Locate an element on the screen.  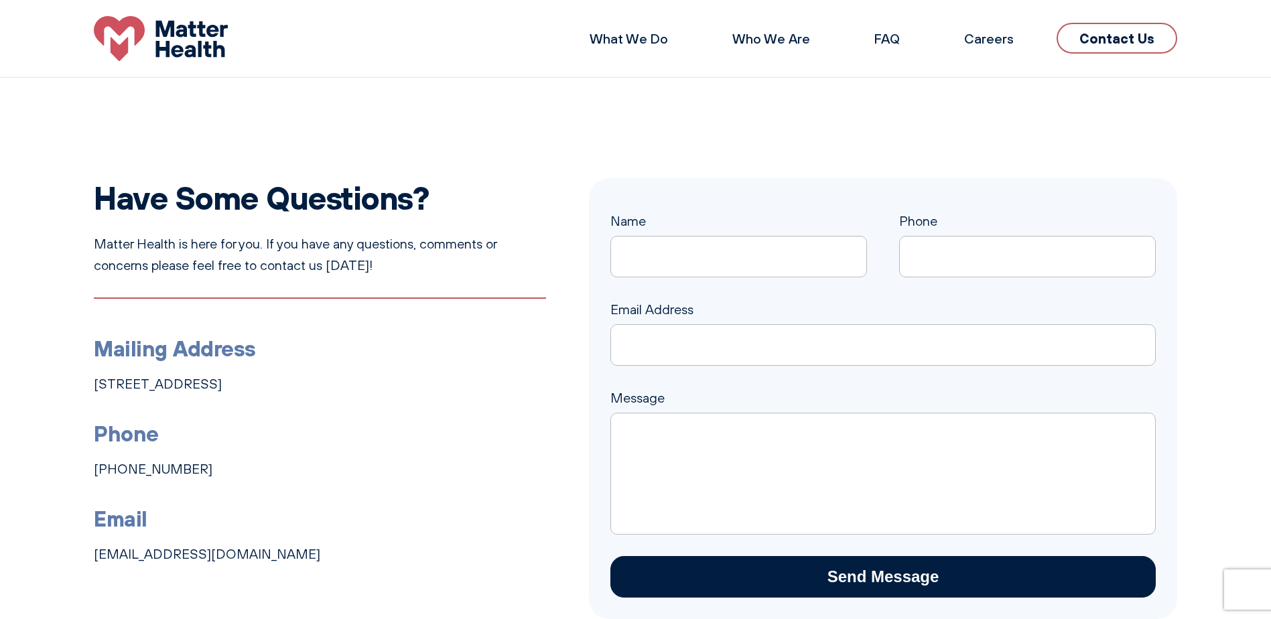
a: Who We Are is located at coordinates (771, 38).